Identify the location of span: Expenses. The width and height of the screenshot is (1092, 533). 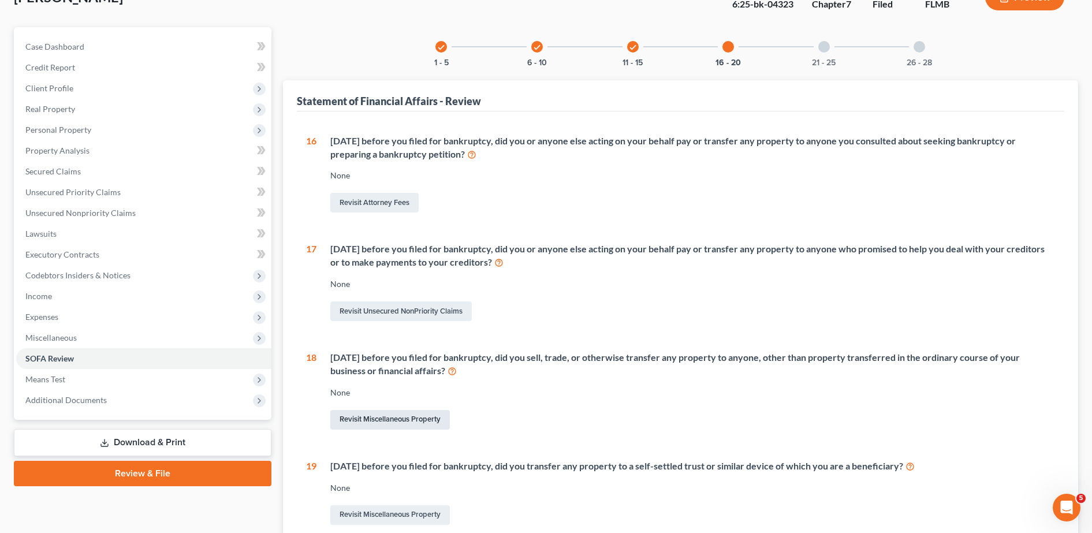
(42, 316).